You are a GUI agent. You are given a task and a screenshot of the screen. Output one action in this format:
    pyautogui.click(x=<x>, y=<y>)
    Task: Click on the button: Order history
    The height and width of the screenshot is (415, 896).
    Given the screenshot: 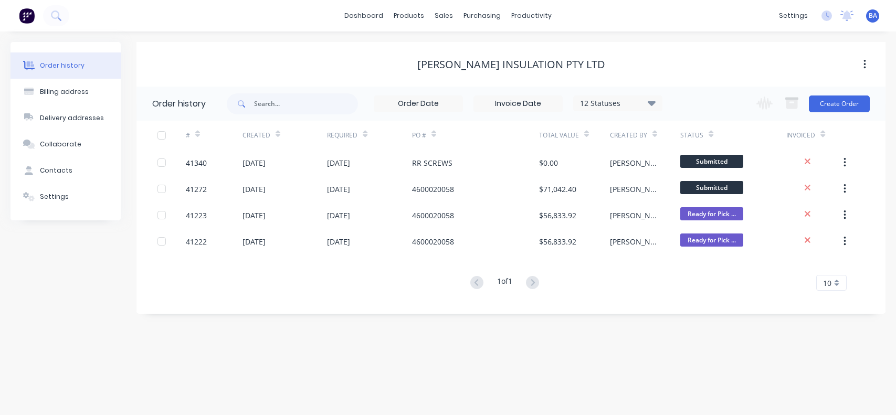 What is the action you would take?
    pyautogui.click(x=66, y=66)
    